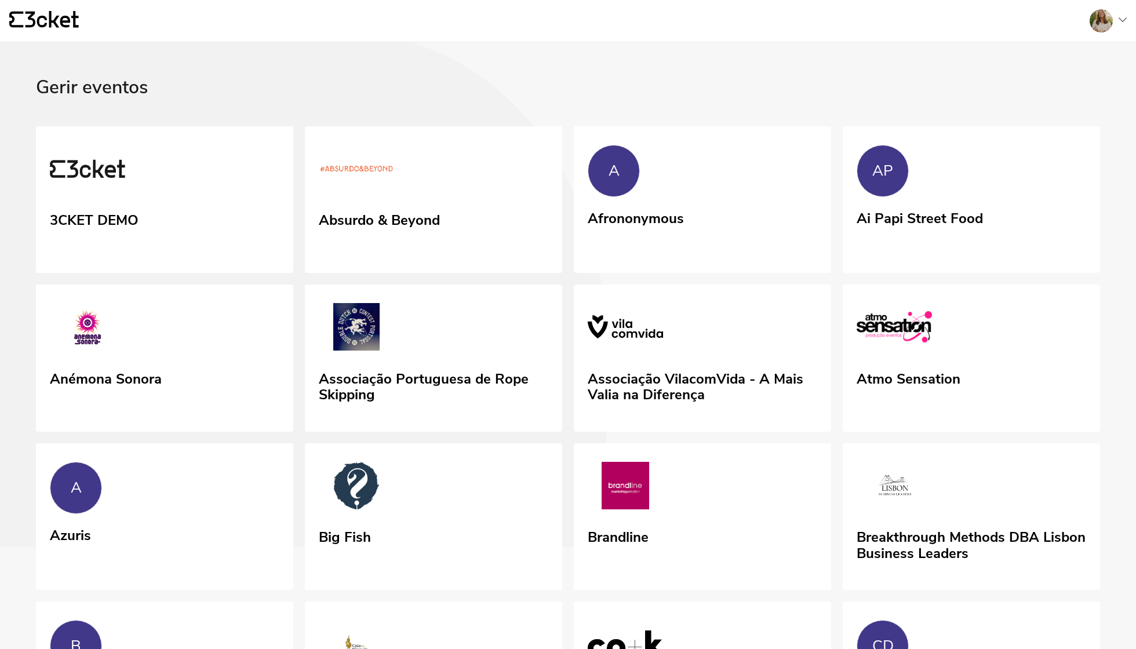  What do you see at coordinates (920, 217) in the screenshot?
I see `div: Ai Papi Street Food` at bounding box center [920, 217].